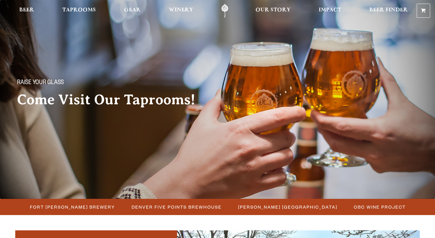  Describe the element at coordinates (330, 10) in the screenshot. I see `span: Impact` at that location.